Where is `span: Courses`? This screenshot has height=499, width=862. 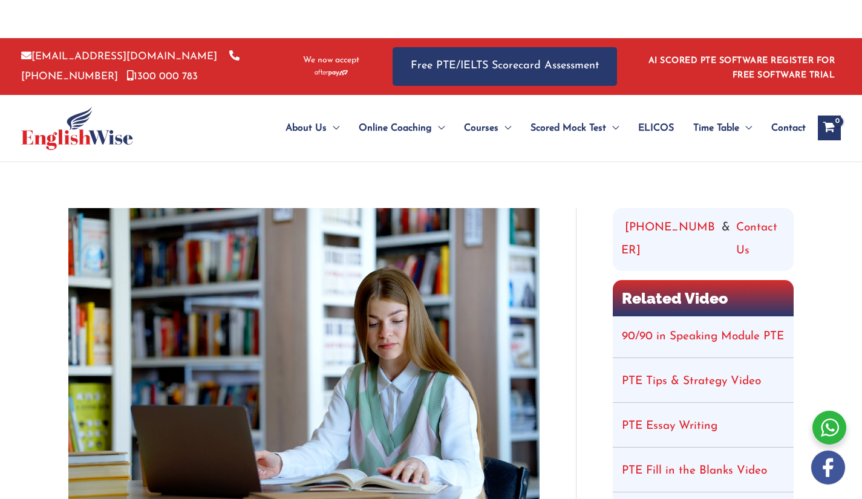 span: Courses is located at coordinates (481, 128).